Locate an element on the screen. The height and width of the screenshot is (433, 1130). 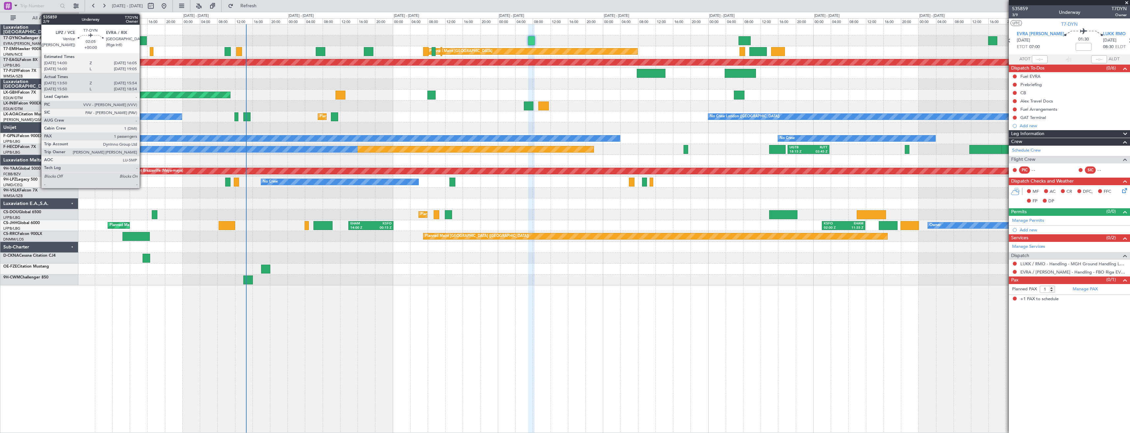
span: (0/1) is located at coordinates (1111, 279).